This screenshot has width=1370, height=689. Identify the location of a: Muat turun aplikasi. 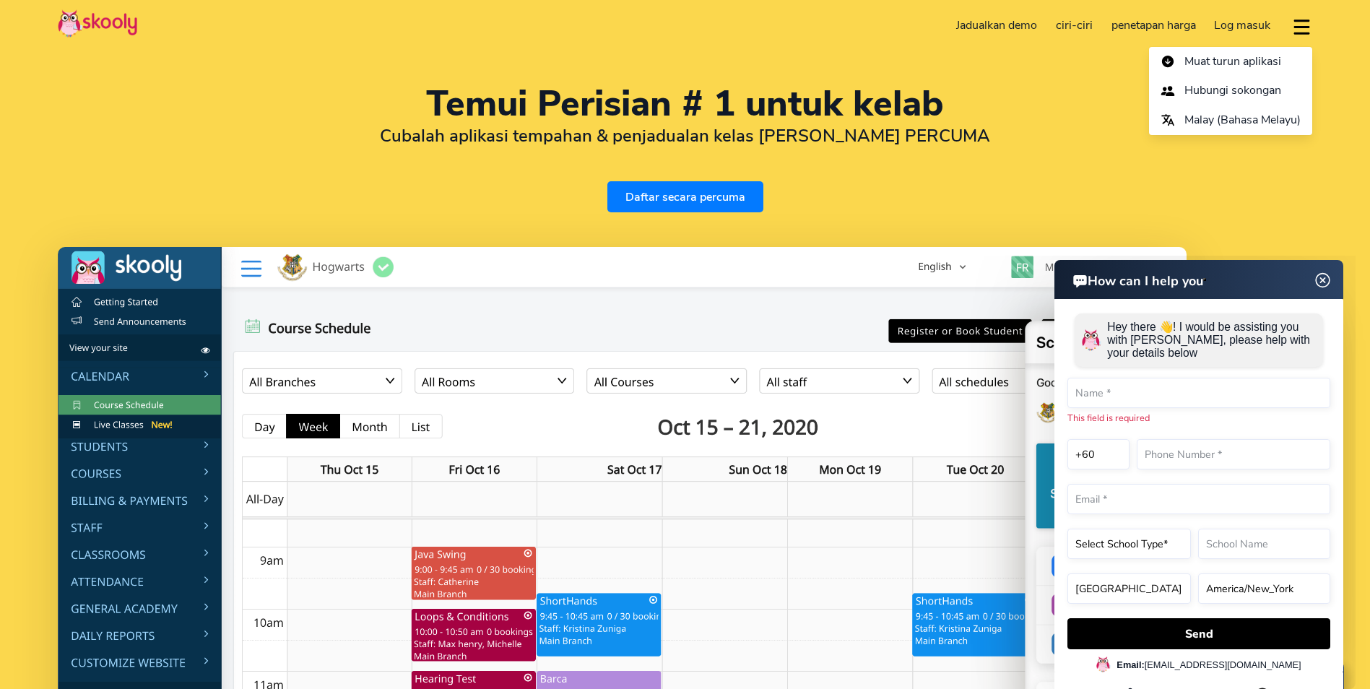
(1231, 61).